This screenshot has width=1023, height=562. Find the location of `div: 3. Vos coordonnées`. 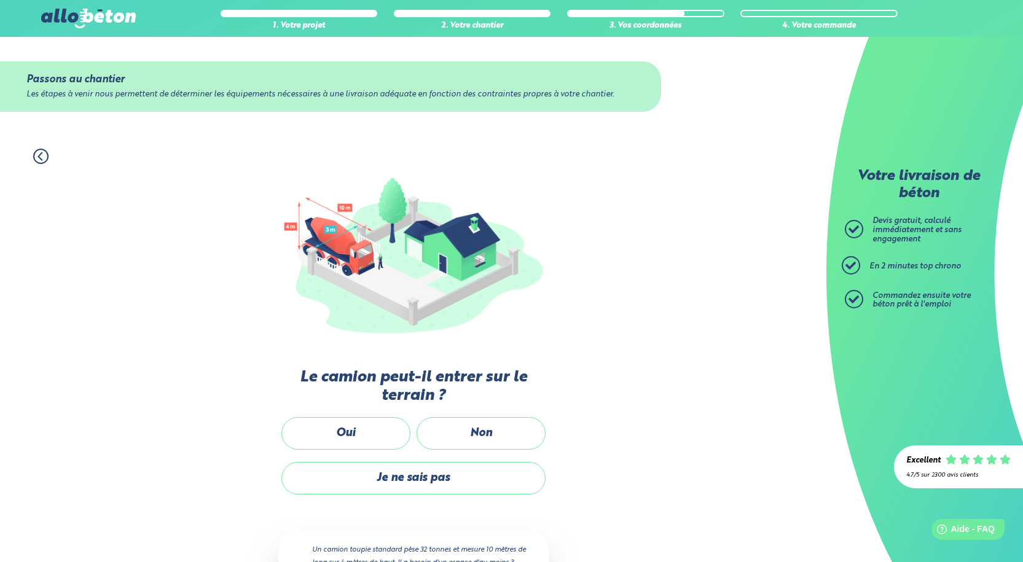

div: 3. Vos coordonnées is located at coordinates (645, 26).